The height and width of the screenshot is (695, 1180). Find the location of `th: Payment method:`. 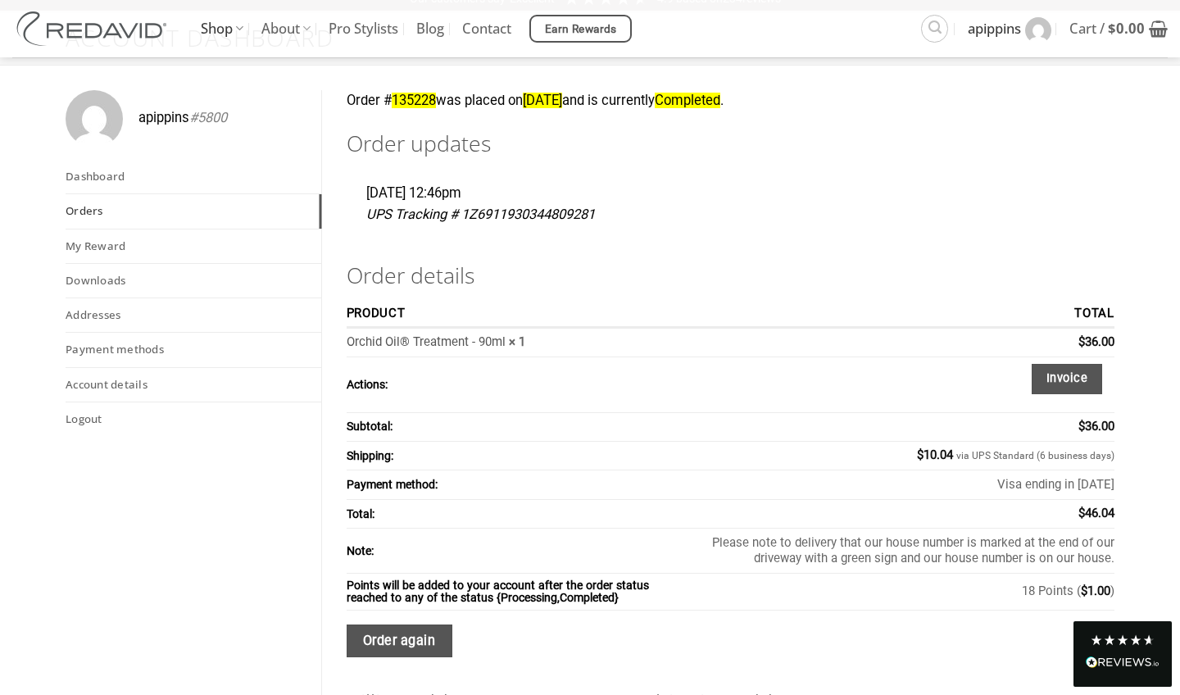

th: Payment method: is located at coordinates (520, 484).